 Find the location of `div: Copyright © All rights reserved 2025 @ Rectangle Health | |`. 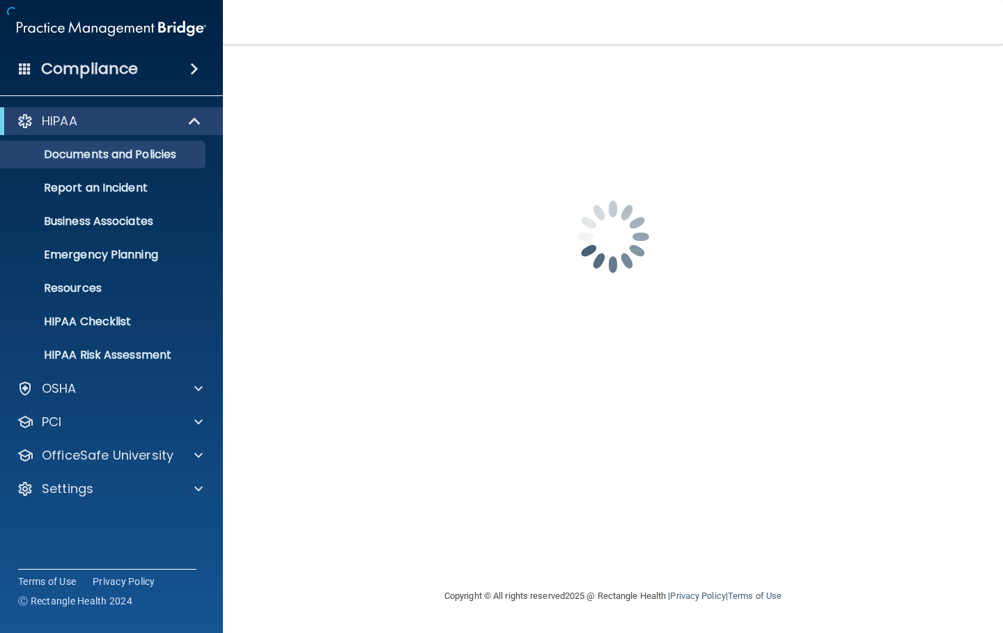

div: Copyright © All rights reserved 2025 @ Rectangle Health | | is located at coordinates (613, 596).